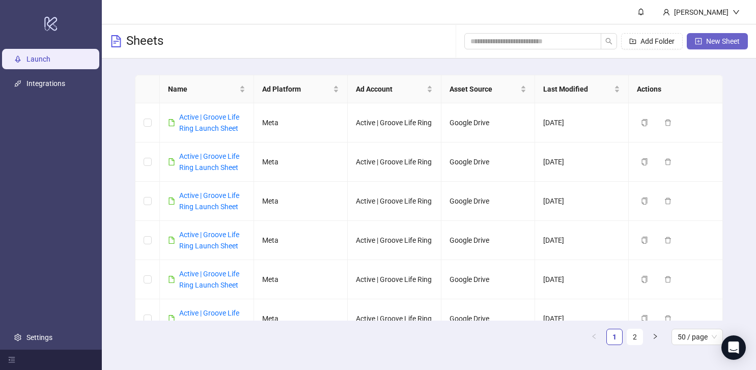 The height and width of the screenshot is (370, 756). What do you see at coordinates (633, 41) in the screenshot?
I see `span: folder-add` at bounding box center [633, 41].